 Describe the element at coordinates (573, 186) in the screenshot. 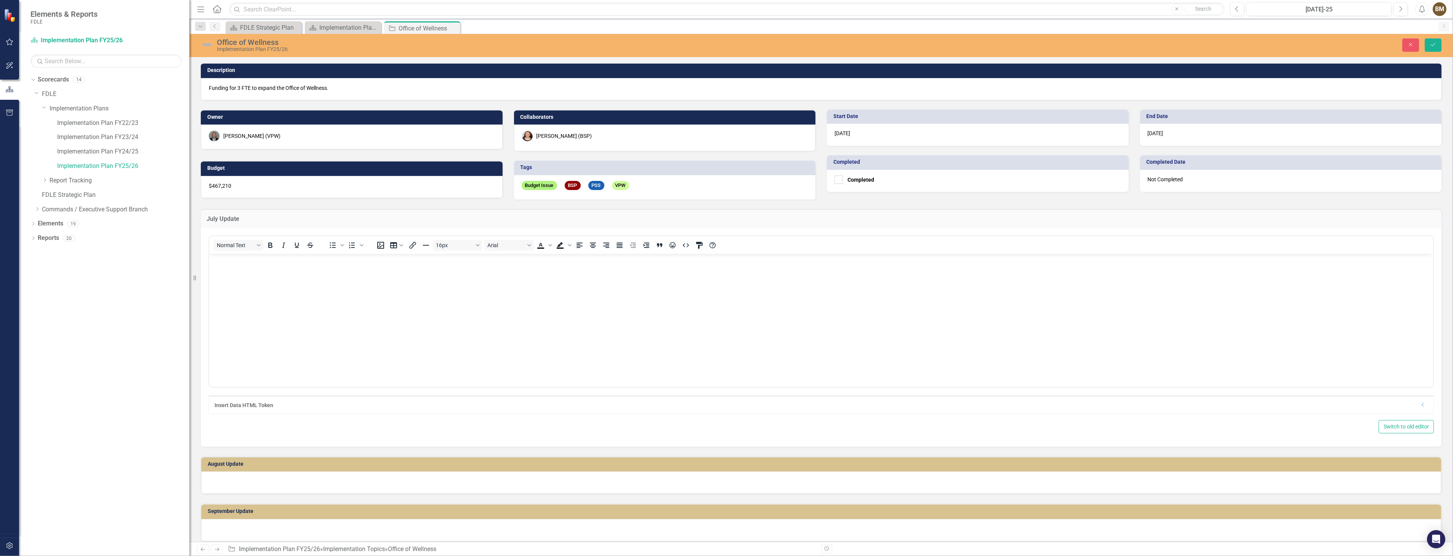

I see `span: BSP` at that location.